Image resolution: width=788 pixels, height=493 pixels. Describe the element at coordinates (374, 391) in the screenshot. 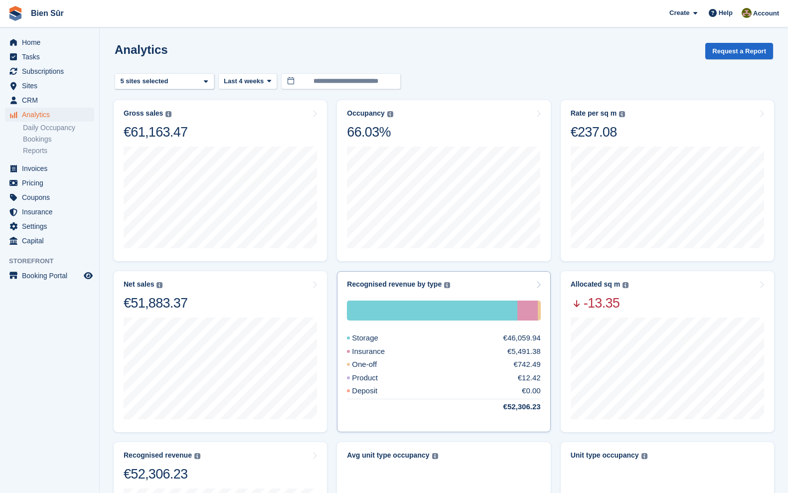

I see `div: Deposit` at that location.